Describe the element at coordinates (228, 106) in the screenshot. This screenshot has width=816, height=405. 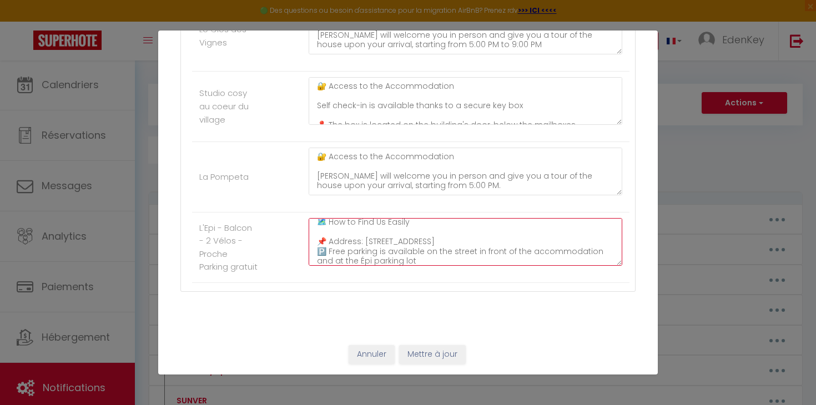
I see `label: Studio cosy au coeur du village` at that location.